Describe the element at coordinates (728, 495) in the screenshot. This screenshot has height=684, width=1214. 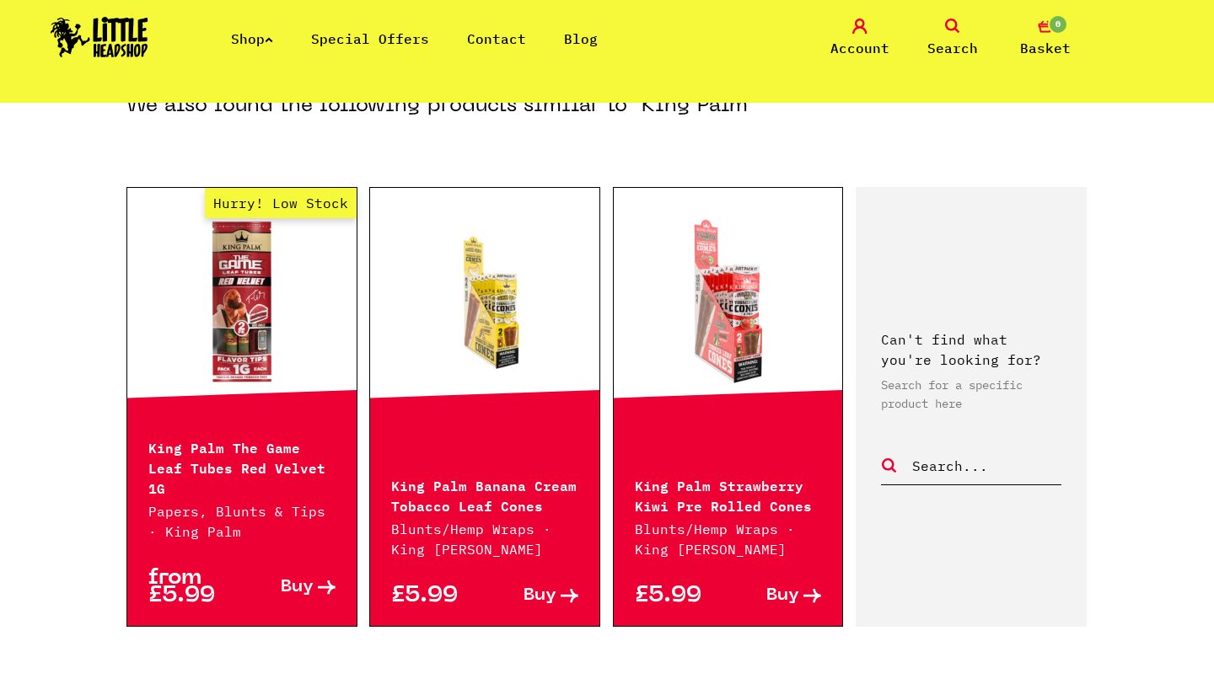
I see `p: King Palm Strawberry Kiwi Pre Rolled Cones` at that location.